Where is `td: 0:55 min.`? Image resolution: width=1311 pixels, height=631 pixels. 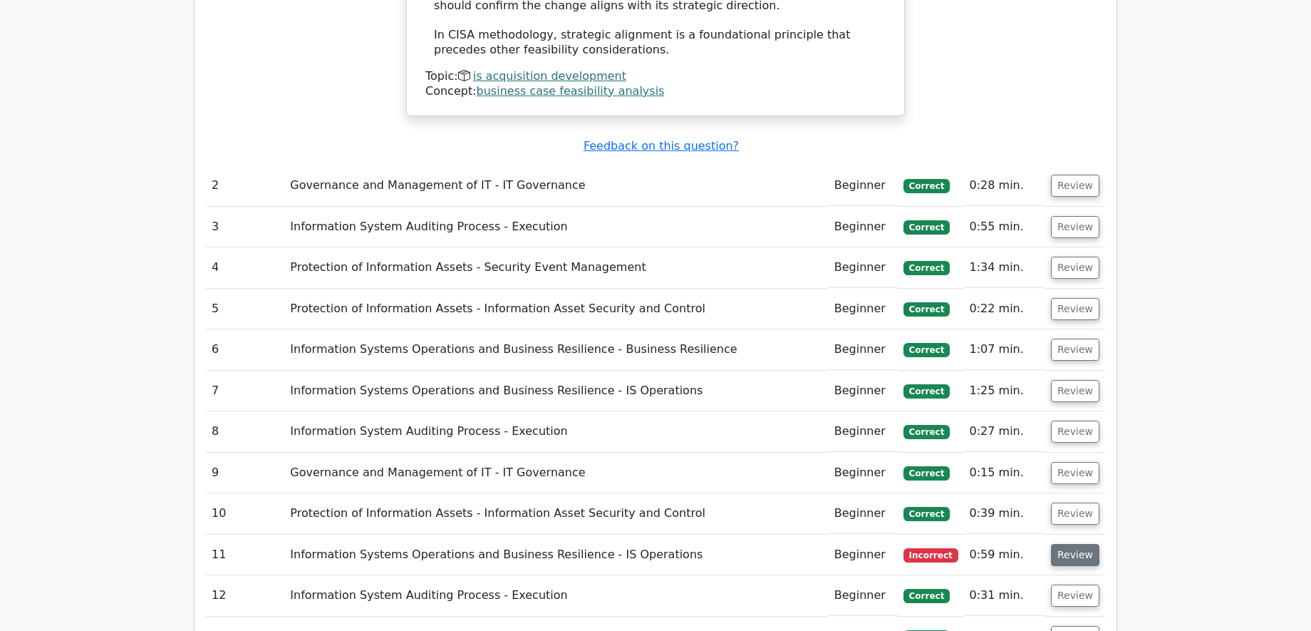 td: 0:55 min. is located at coordinates (1005, 227).